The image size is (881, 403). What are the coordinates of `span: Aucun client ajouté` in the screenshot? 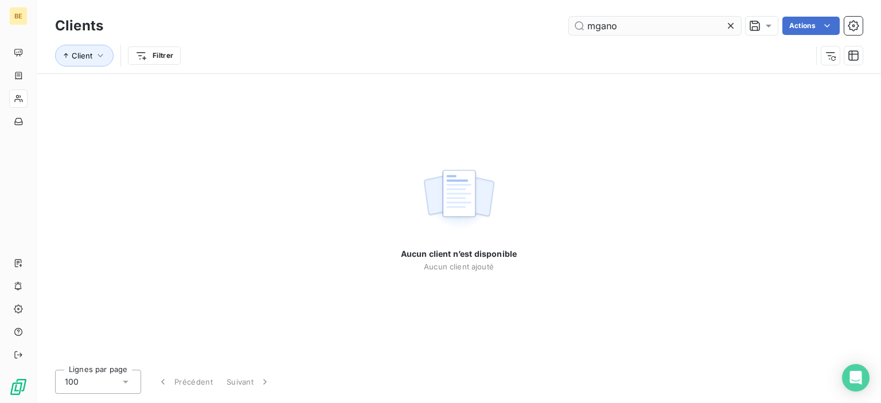 It's located at (459, 267).